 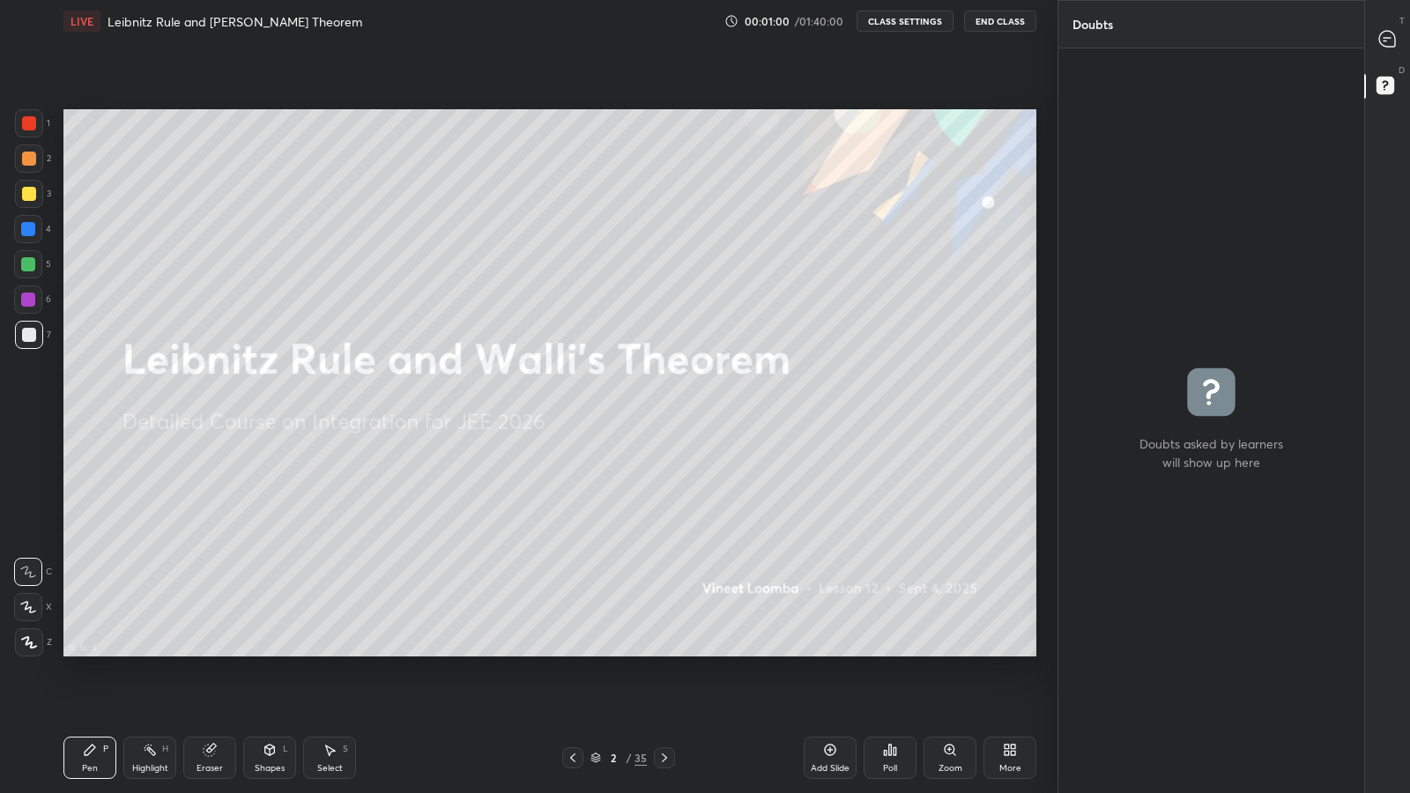 I want to click on div: P, so click(x=106, y=749).